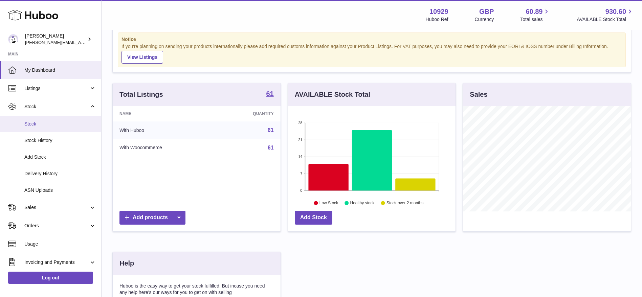 This screenshot has width=642, height=297. What do you see at coordinates (141, 94) in the screenshot?
I see `h3: Total Listings` at bounding box center [141, 94].